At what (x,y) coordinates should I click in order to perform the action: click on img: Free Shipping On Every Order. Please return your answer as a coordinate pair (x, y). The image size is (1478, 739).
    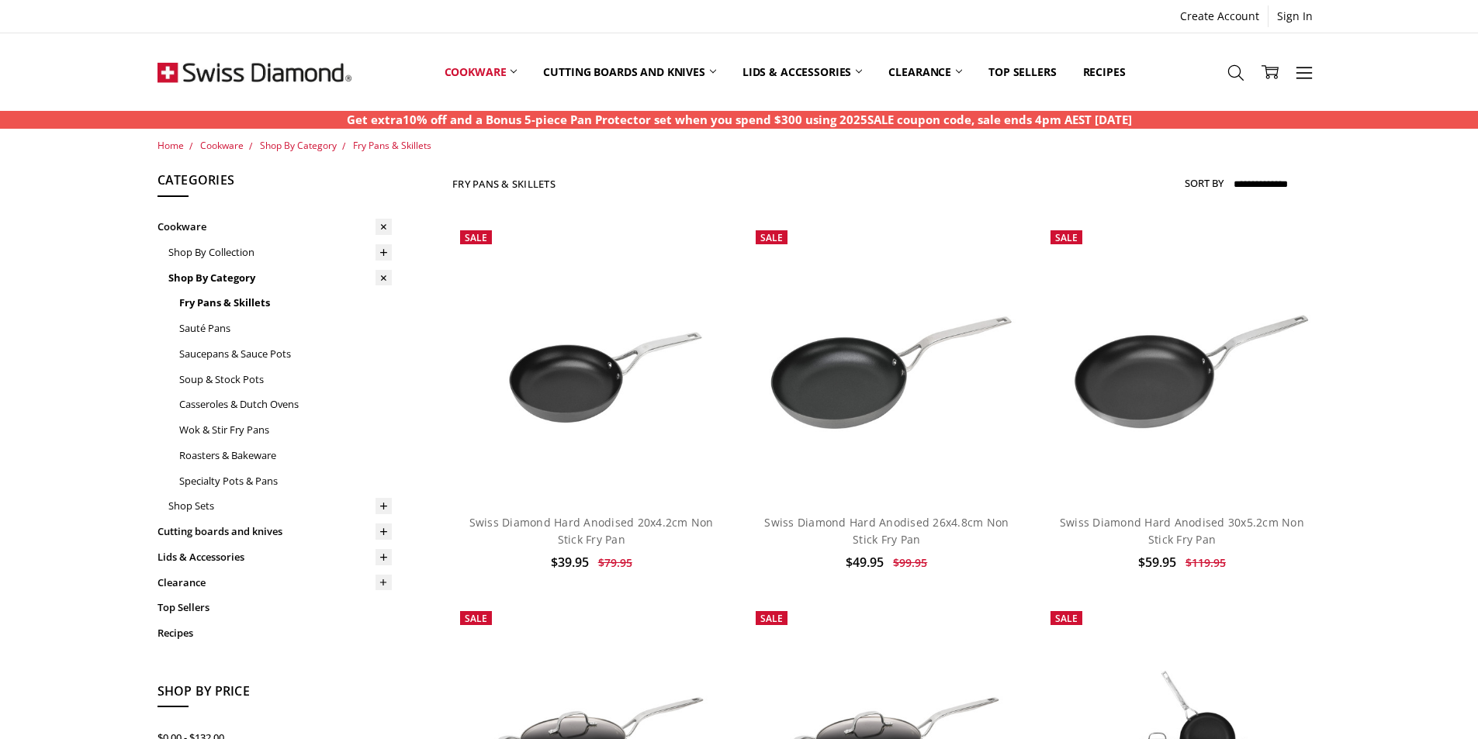
    Looking at the image, I should click on (254, 72).